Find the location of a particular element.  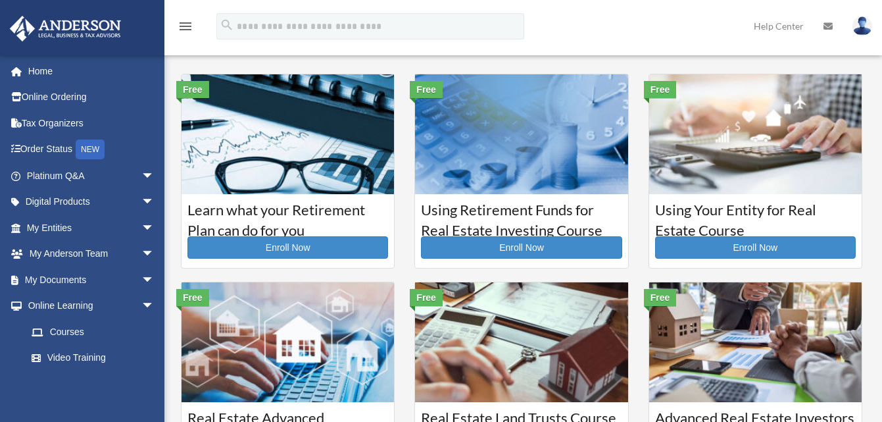

a: menu is located at coordinates (186, 28).